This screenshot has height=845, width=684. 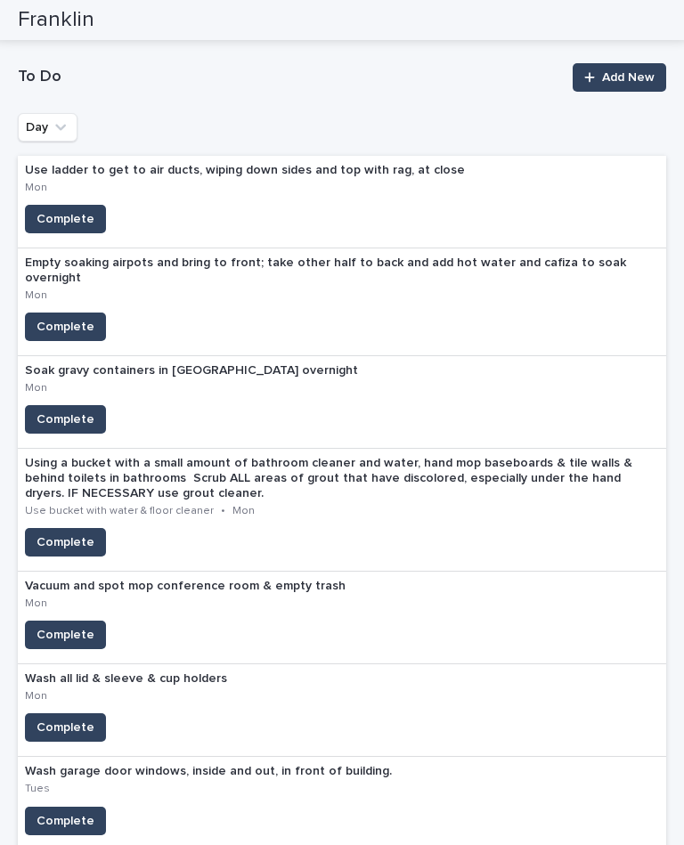 I want to click on p: Using a bucket with a small amount of bathroom cleaner and water, hand mop baseboards & tile wall..., so click(x=342, y=478).